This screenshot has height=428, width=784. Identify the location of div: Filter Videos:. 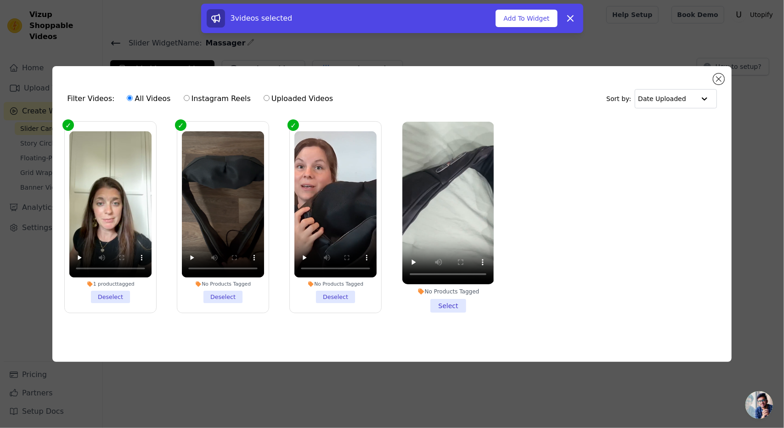
(203, 99).